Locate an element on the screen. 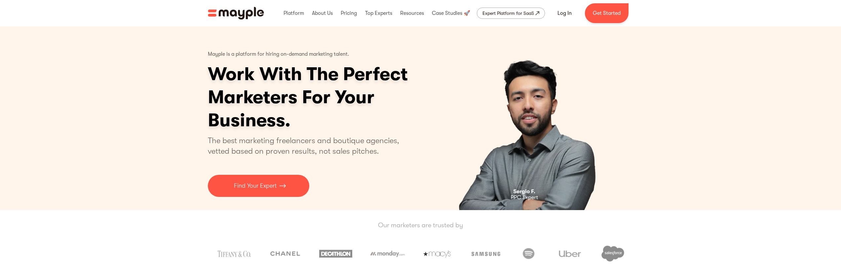  div: About Us is located at coordinates (322, 13).